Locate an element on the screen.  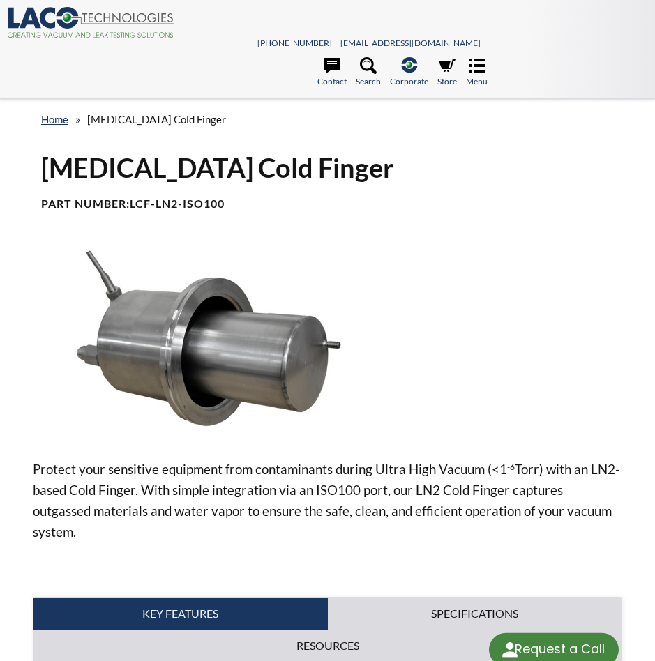
a: home is located at coordinates (54, 119).